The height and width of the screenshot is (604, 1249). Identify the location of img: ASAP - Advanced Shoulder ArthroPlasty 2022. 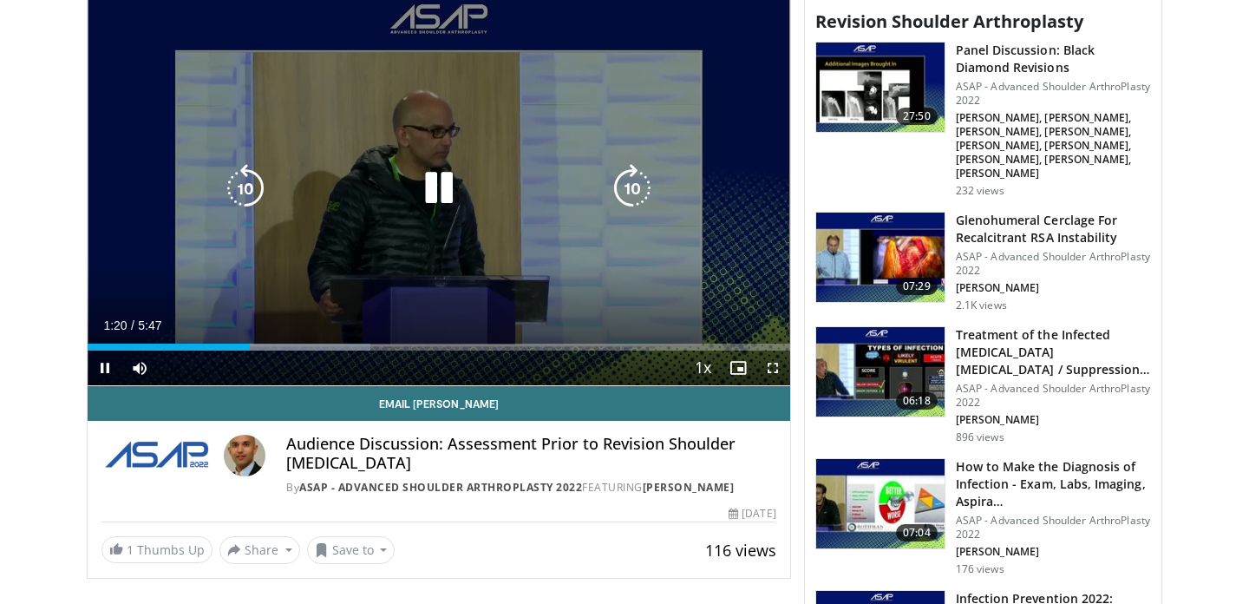
(159, 455).